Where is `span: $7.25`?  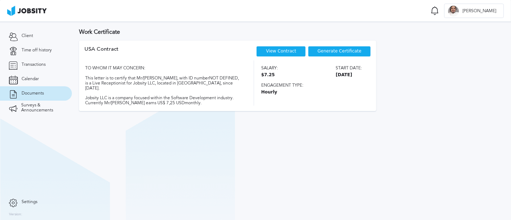
span: $7.25 is located at coordinates (270, 75).